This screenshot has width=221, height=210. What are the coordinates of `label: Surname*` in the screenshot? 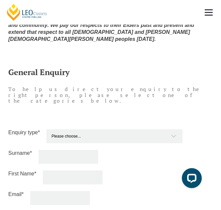 It's located at (20, 156).